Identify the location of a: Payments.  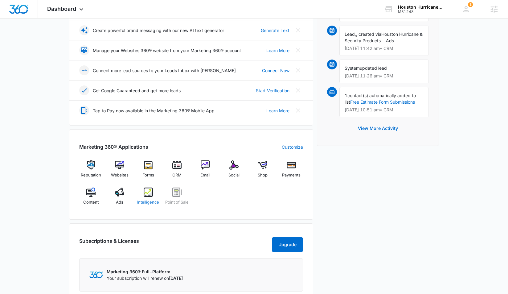
(291, 171).